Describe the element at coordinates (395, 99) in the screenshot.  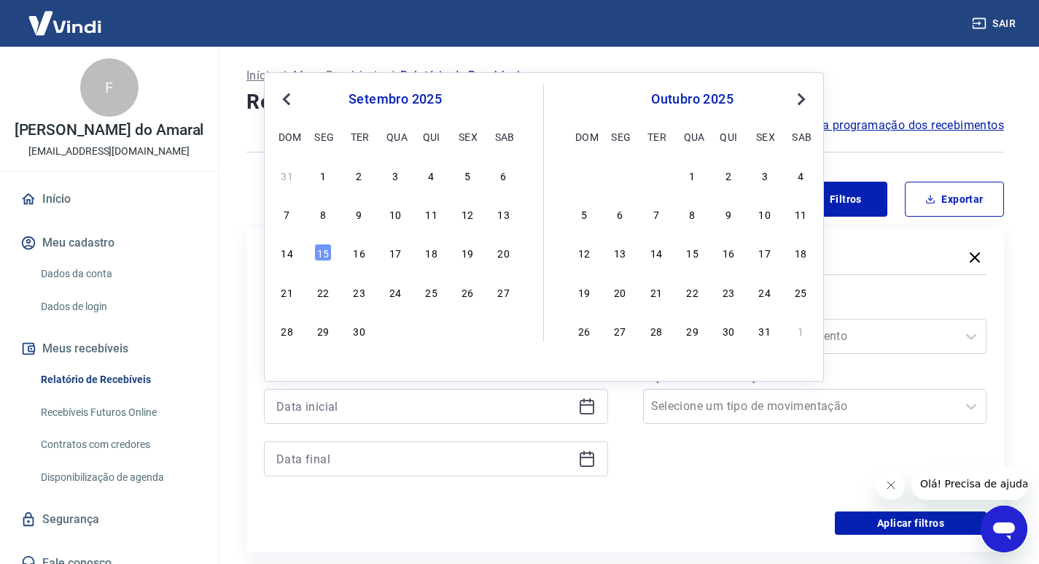
I see `div: setembro 2025` at that location.